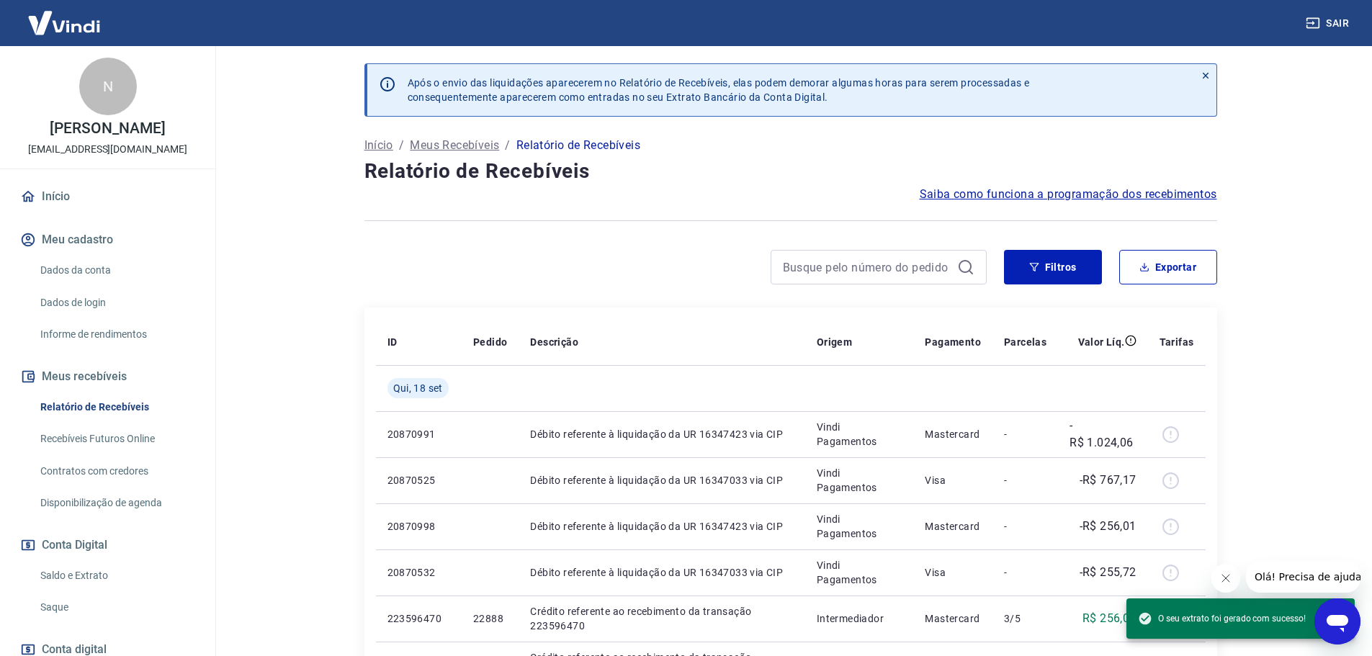  I want to click on p: Parcelas, so click(1025, 342).